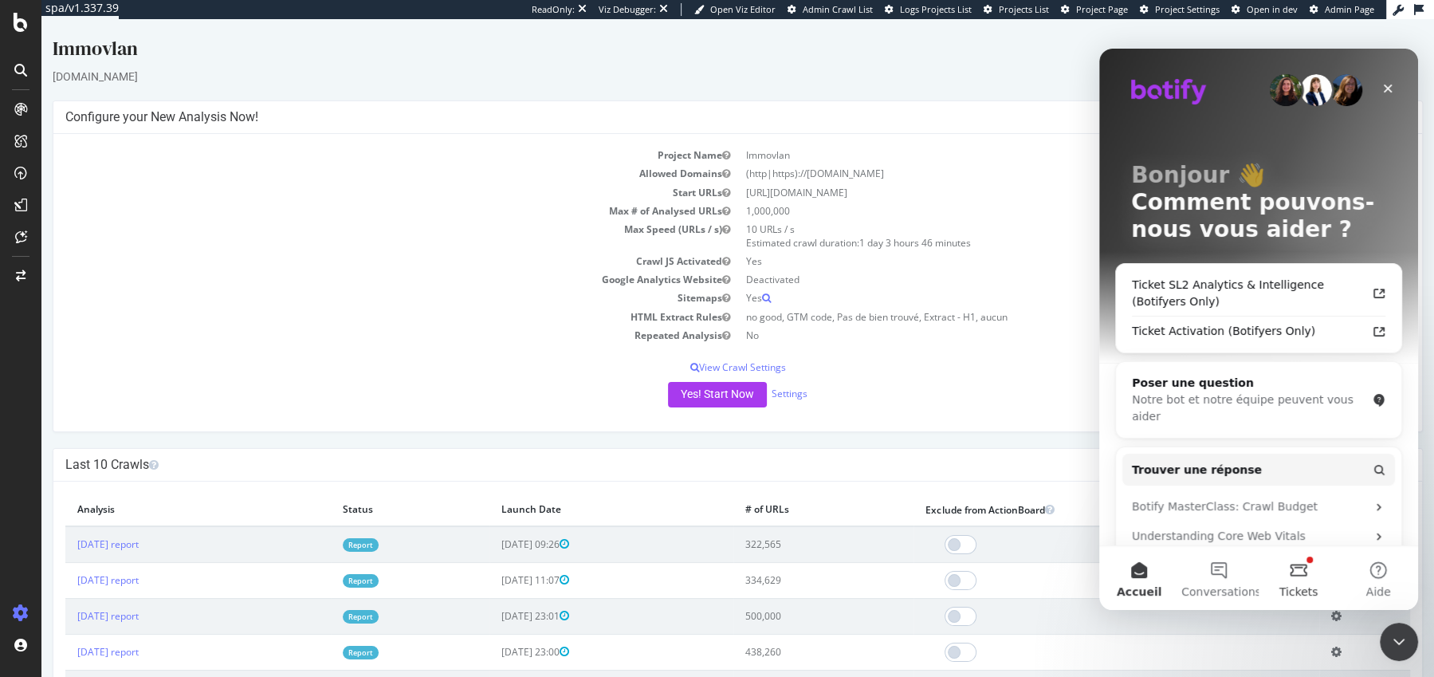 This screenshot has width=1434, height=677. What do you see at coordinates (1187, 9) in the screenshot?
I see `span: Project Settings` at bounding box center [1187, 9].